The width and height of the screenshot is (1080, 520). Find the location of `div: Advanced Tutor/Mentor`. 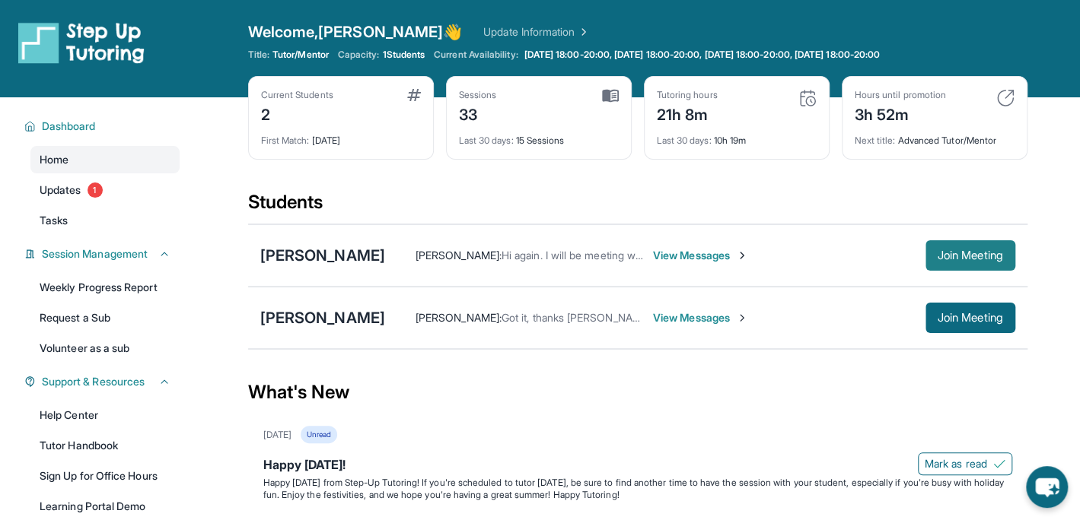

div: Advanced Tutor/Mentor is located at coordinates (934, 136).